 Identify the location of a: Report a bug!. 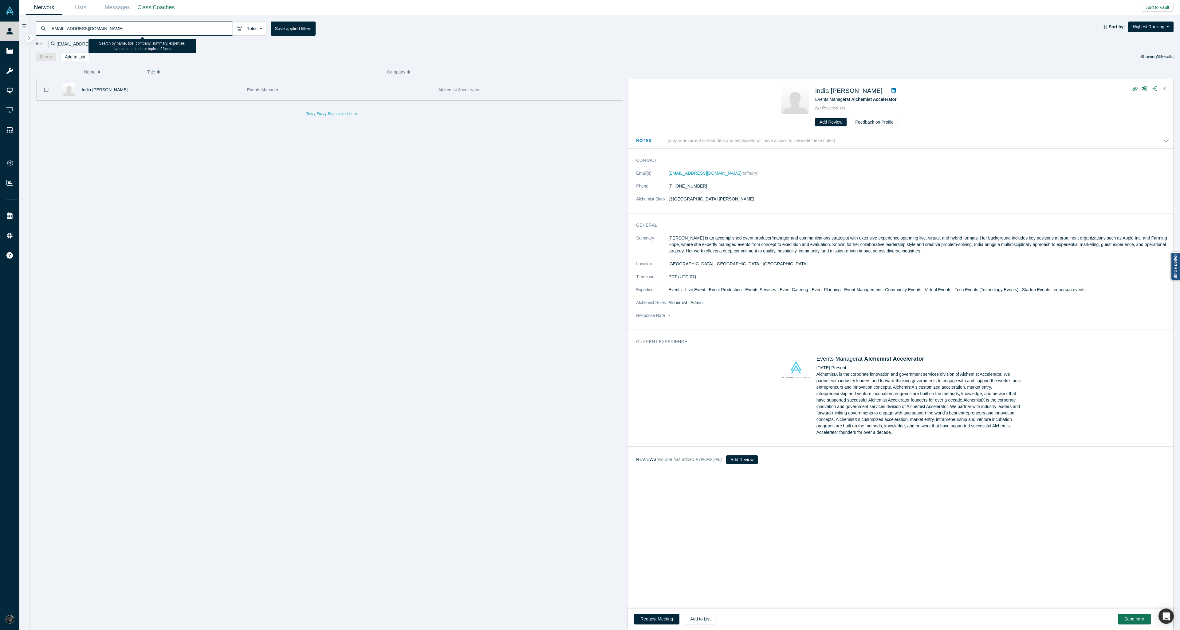
(1175, 266).